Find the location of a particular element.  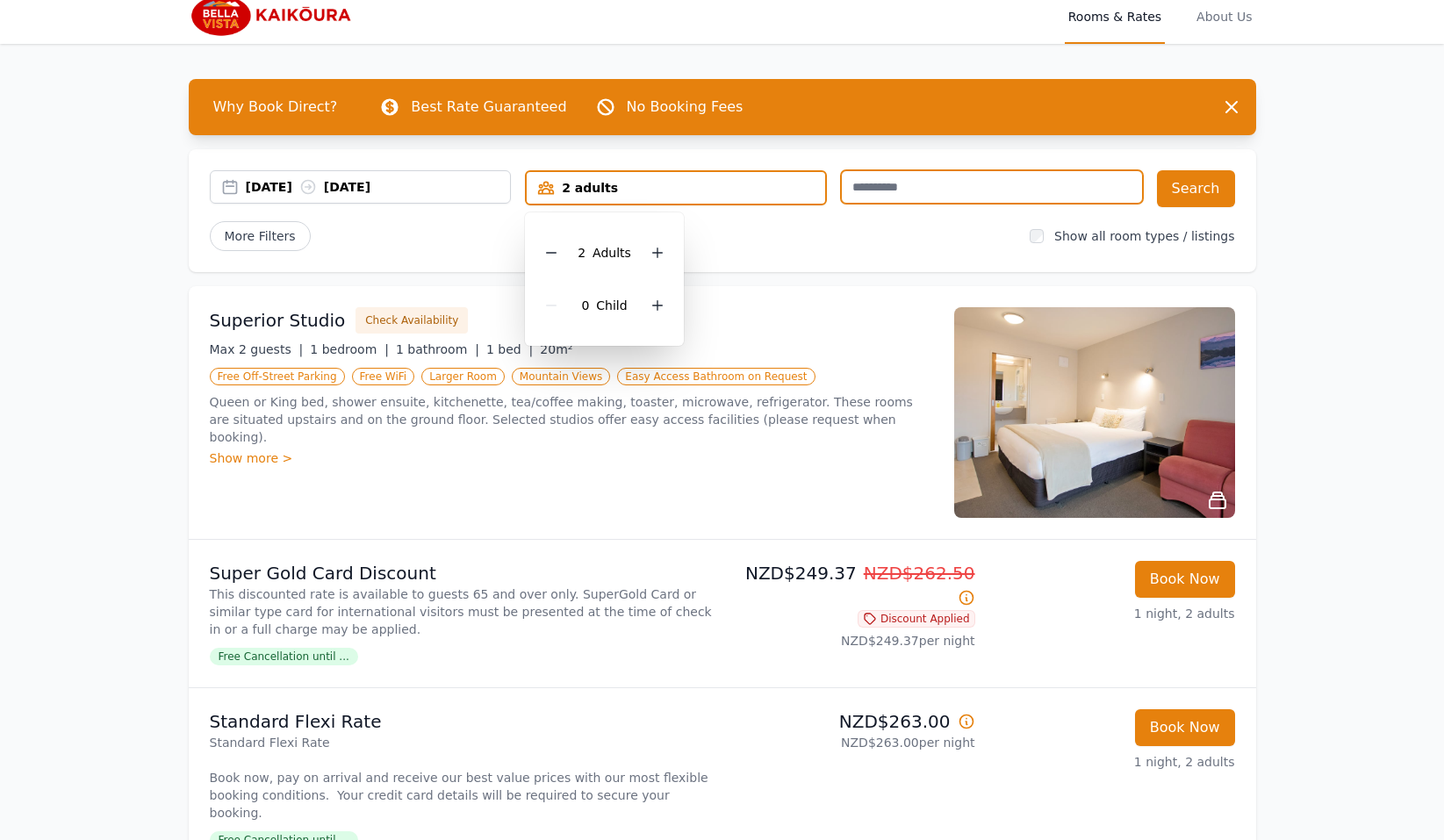

label: Show all room types / listings is located at coordinates (1143, 236).